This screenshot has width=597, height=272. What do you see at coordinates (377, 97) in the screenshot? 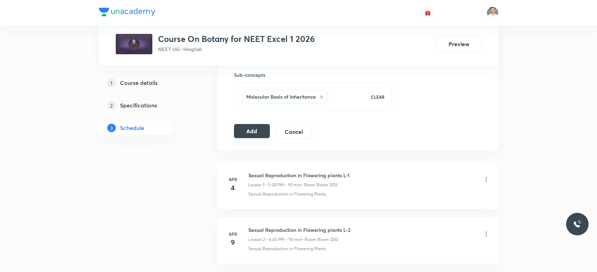
I see `p: CLEAR` at bounding box center [377, 97].